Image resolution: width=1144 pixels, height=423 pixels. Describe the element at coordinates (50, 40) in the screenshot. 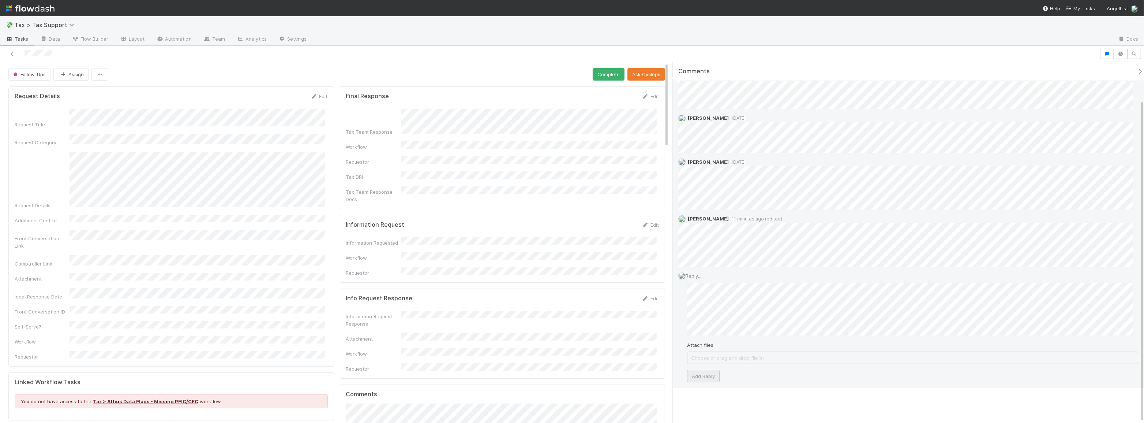

I see `a: Data` at that location.